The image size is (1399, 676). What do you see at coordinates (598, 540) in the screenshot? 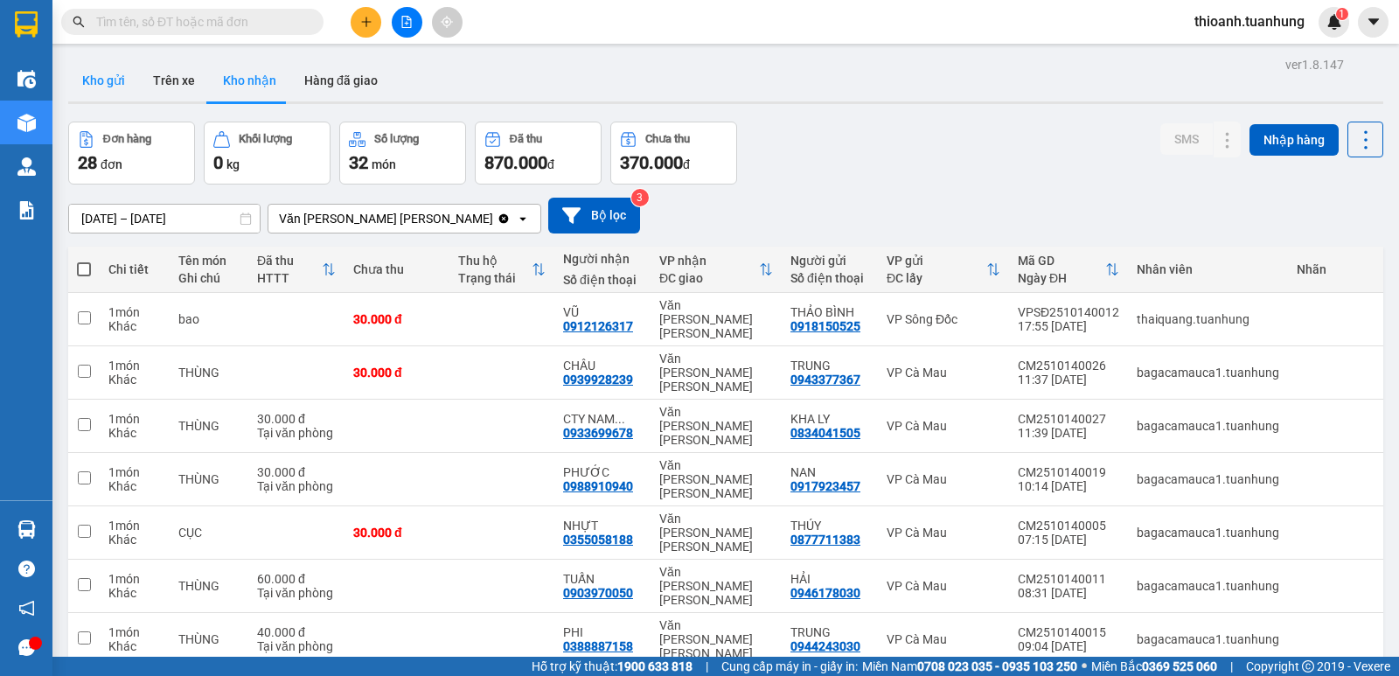
I see `div: 0355058188` at bounding box center [598, 540].